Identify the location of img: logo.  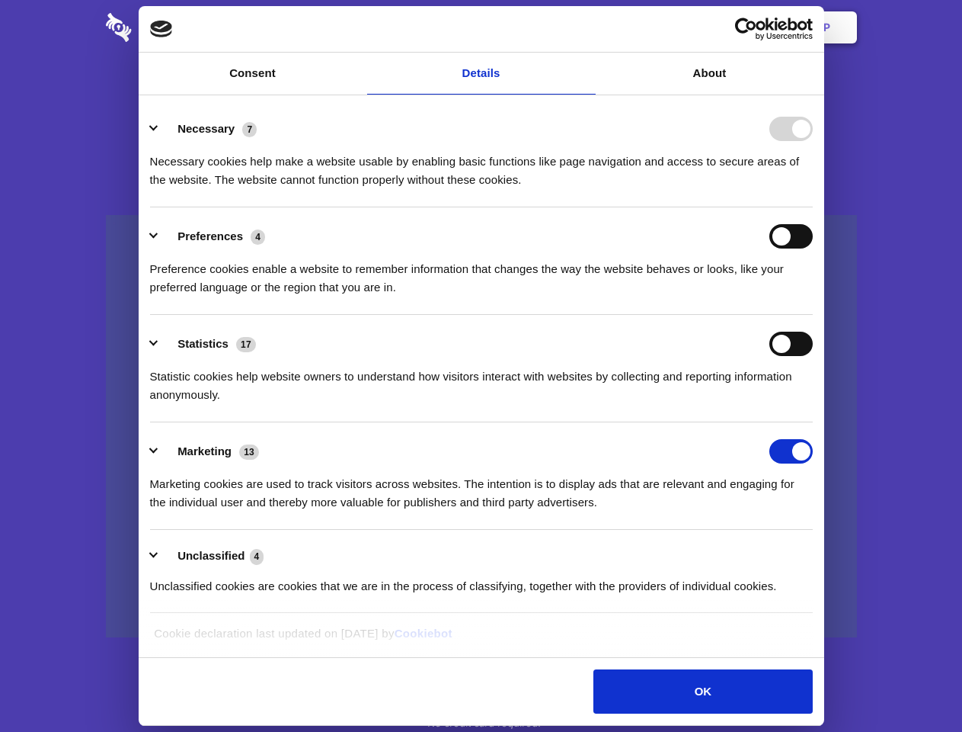
(162, 29).